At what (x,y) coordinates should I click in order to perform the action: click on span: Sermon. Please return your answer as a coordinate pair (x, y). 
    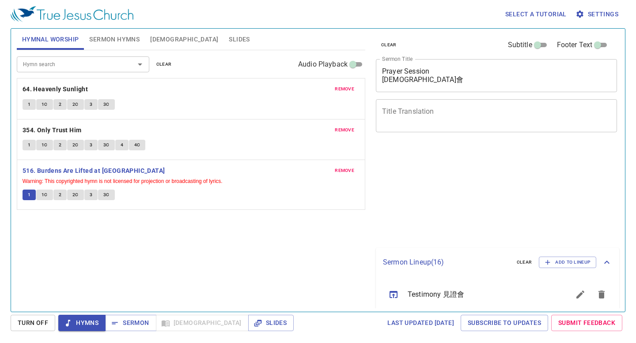
    Looking at the image, I should click on (130, 323).